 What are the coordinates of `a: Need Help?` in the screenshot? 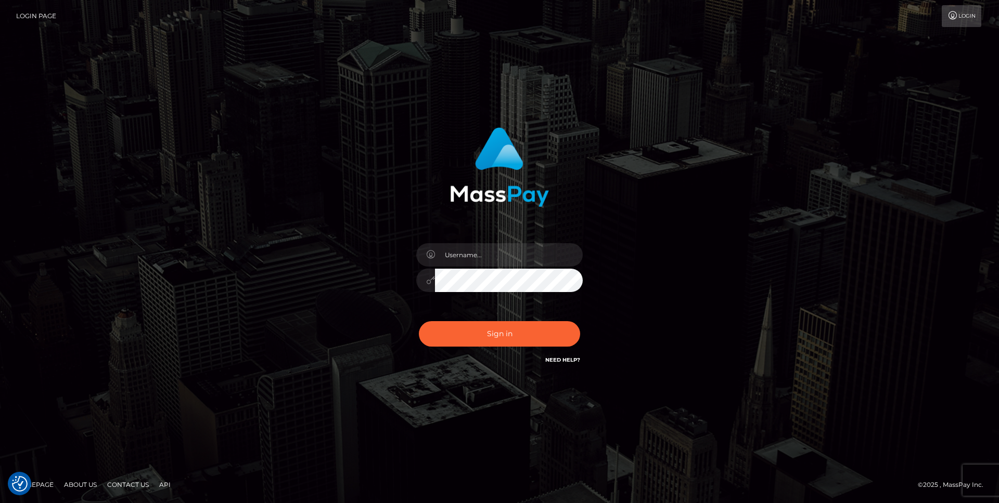 It's located at (562, 360).